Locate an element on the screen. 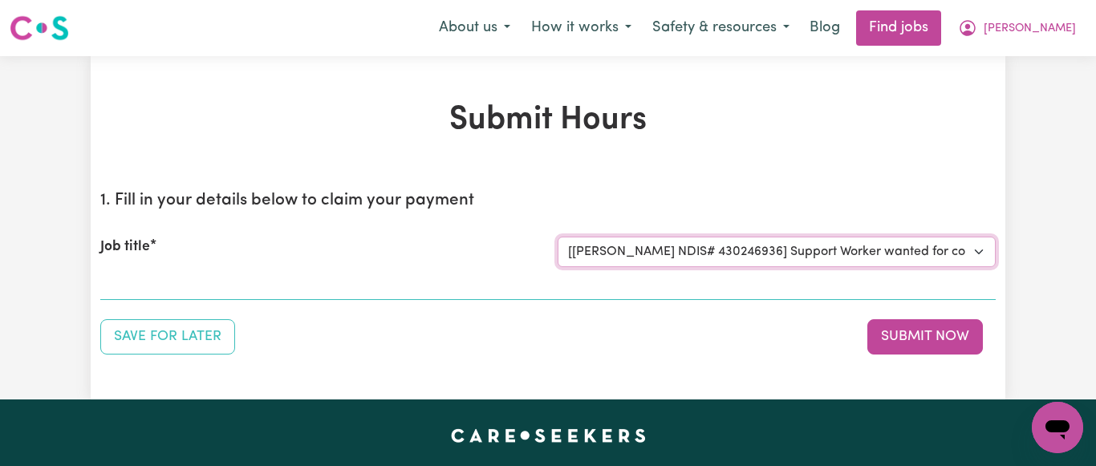 Image resolution: width=1096 pixels, height=466 pixels. button: Submit your job report is located at coordinates (925, 337).